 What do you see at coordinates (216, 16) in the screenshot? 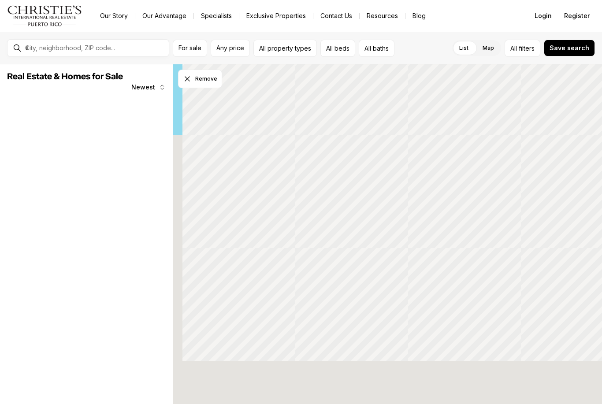
I see `a: Specialists` at bounding box center [216, 16].